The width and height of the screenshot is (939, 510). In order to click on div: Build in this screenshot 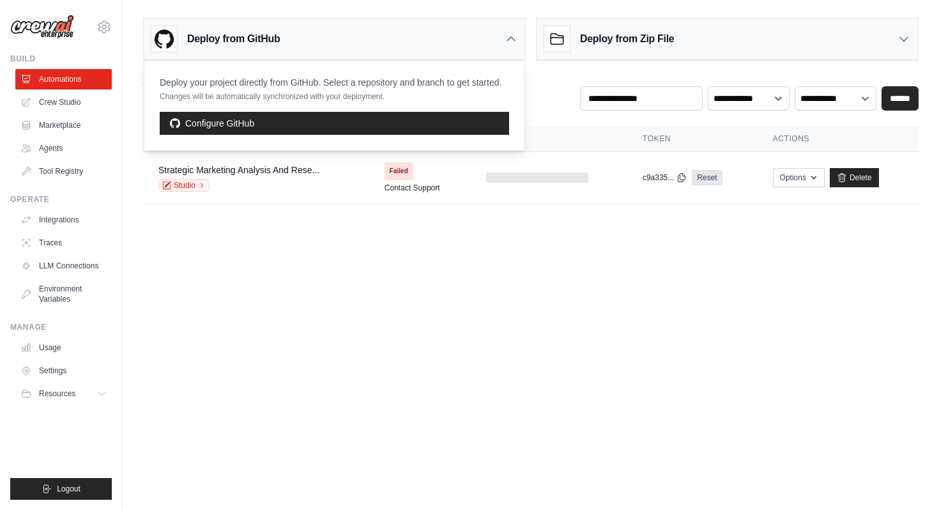, I will do `click(61, 59)`.